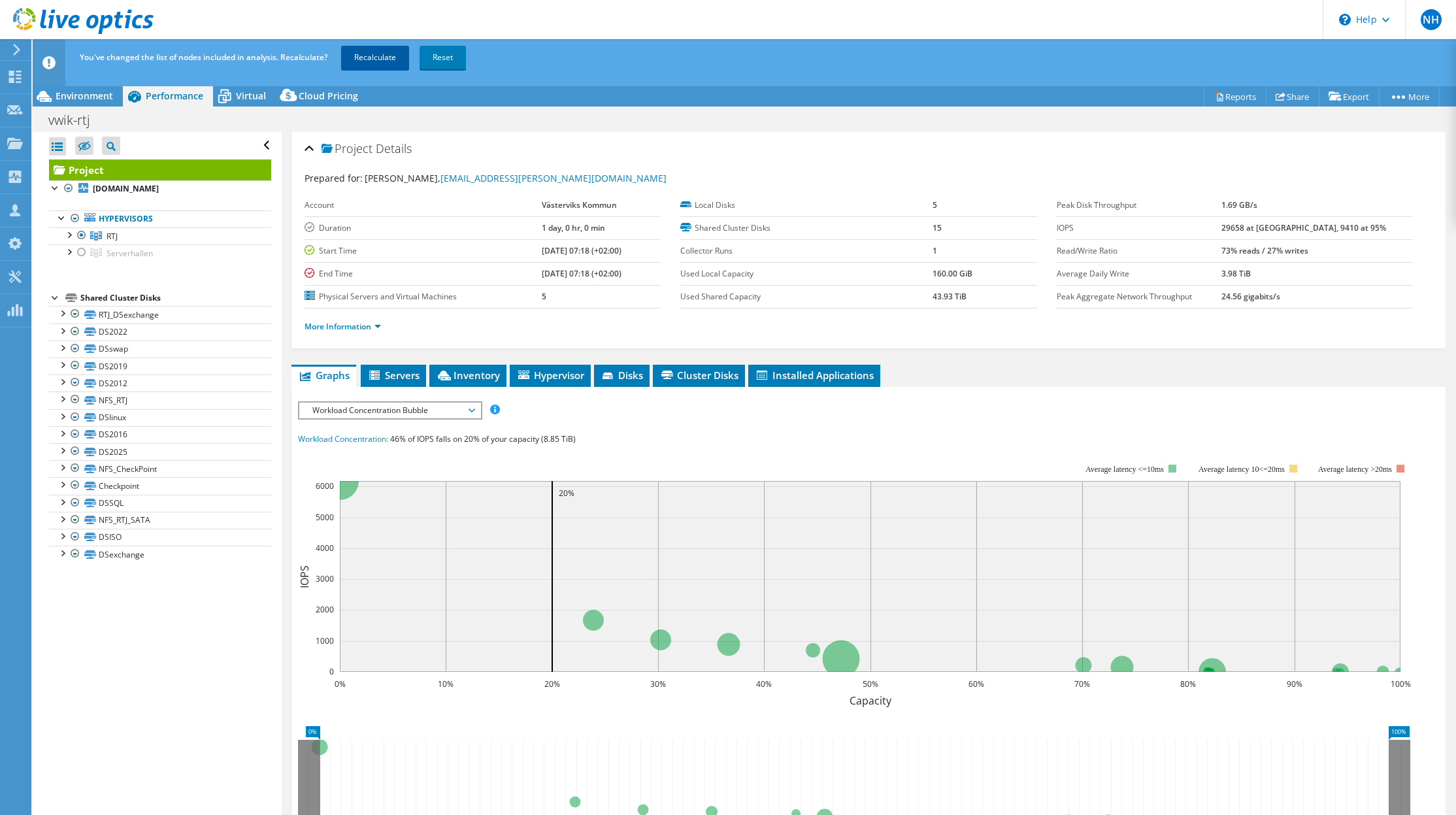  What do you see at coordinates (160, 520) in the screenshot?
I see `a: NFS_RTJ_SATA` at bounding box center [160, 520].